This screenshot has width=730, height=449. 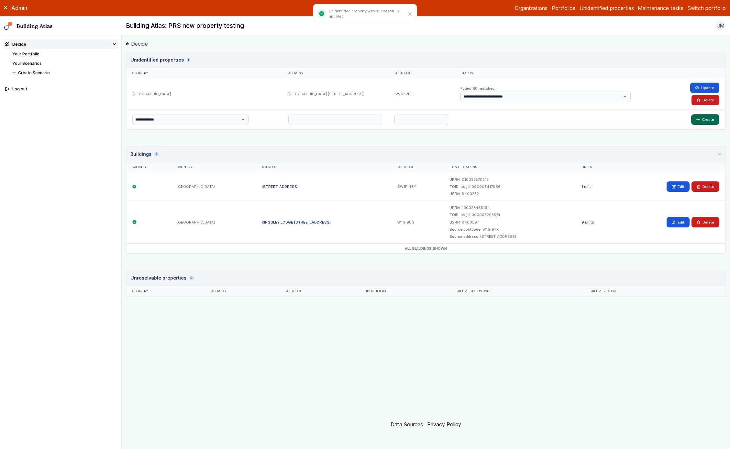 What do you see at coordinates (61, 89) in the screenshot?
I see `button: Log out` at bounding box center [61, 89].